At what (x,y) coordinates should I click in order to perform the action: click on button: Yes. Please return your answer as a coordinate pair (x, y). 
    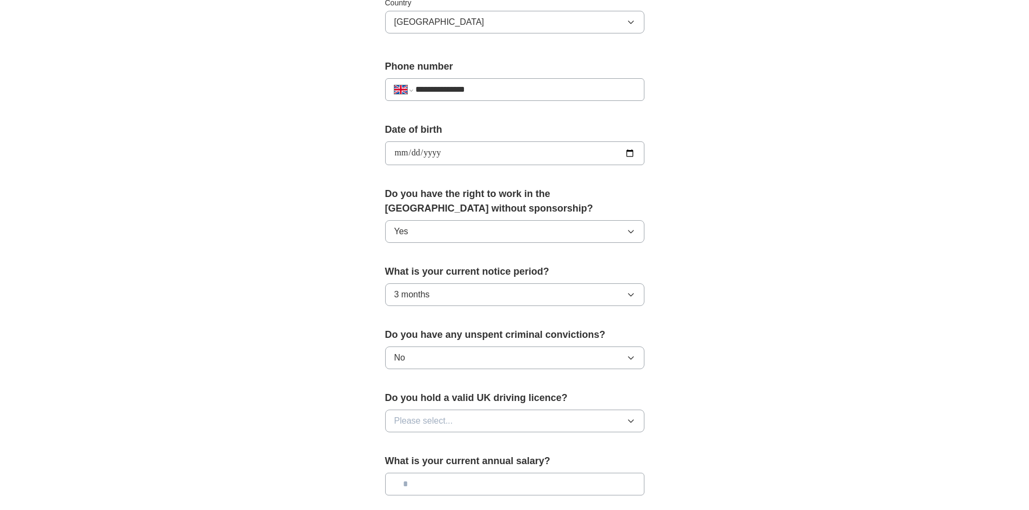
    Looking at the image, I should click on (515, 232).